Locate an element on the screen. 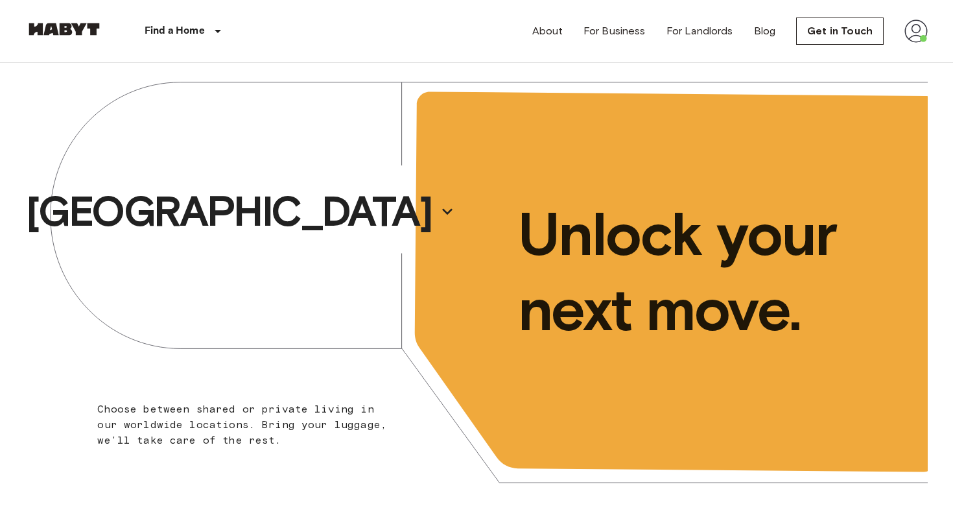 This screenshot has width=953, height=517. img: avatar is located at coordinates (916, 31).